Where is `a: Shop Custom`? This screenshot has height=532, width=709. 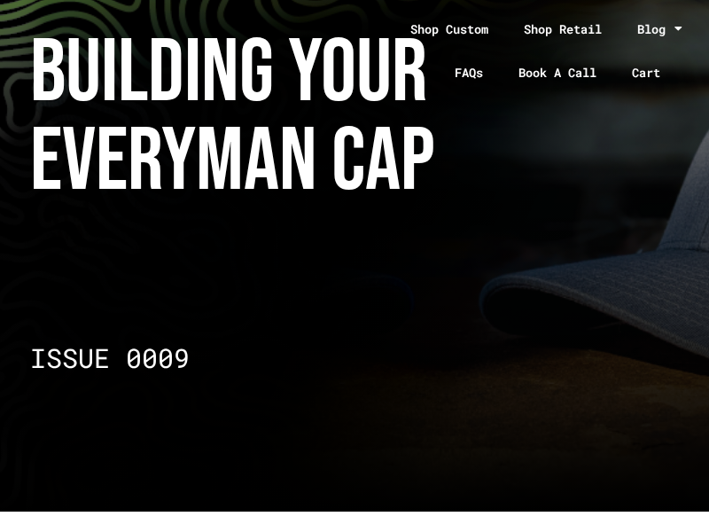
a: Shop Custom is located at coordinates (450, 29).